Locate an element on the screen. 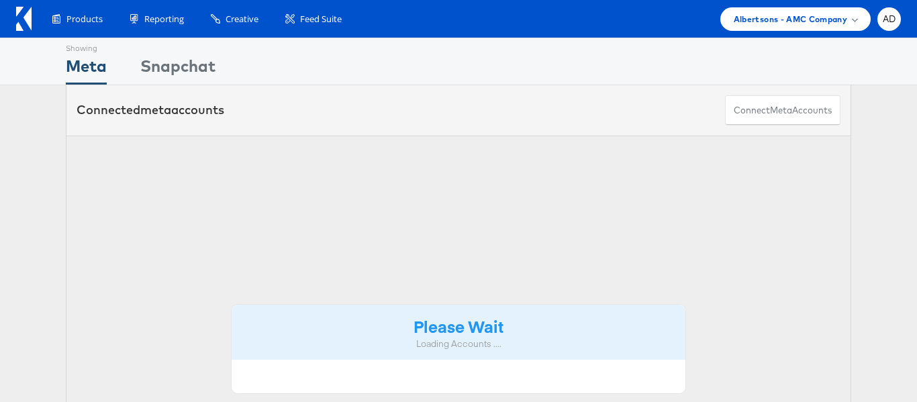  strong: Please Wait is located at coordinates (458, 326).